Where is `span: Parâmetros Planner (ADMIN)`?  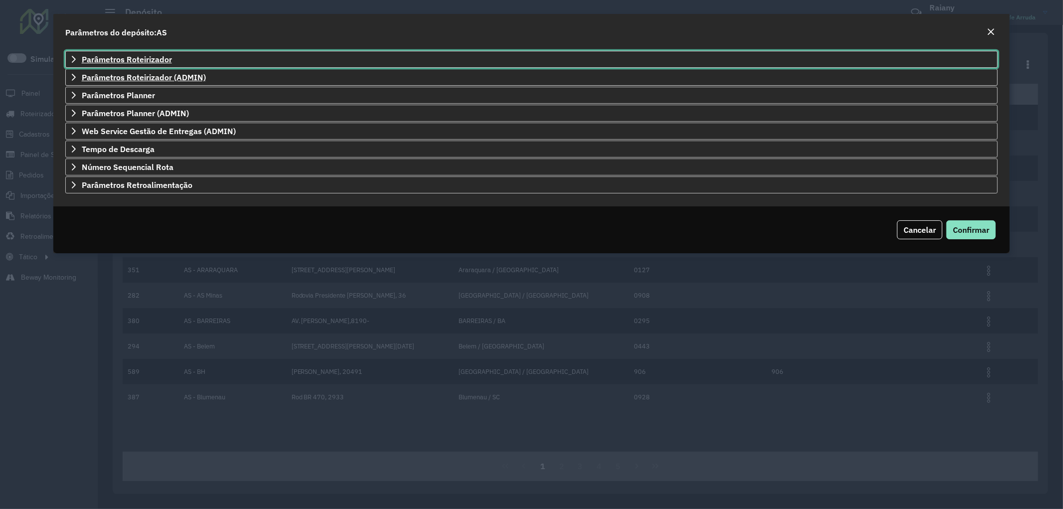
span: Parâmetros Planner (ADMIN) is located at coordinates (135, 113).